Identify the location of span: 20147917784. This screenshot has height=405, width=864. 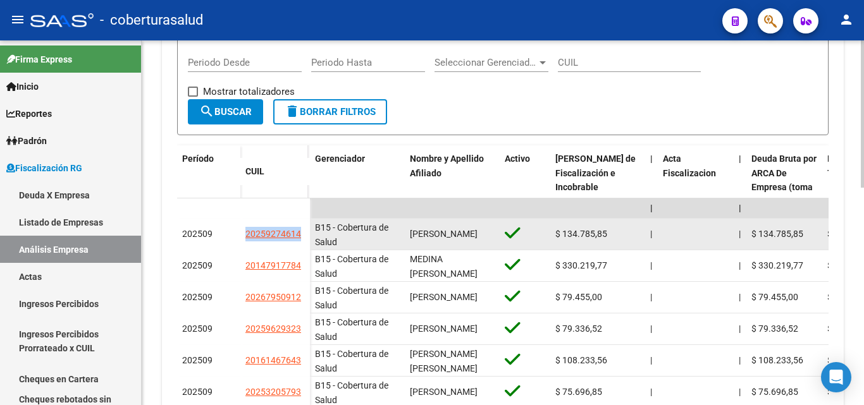
(273, 266).